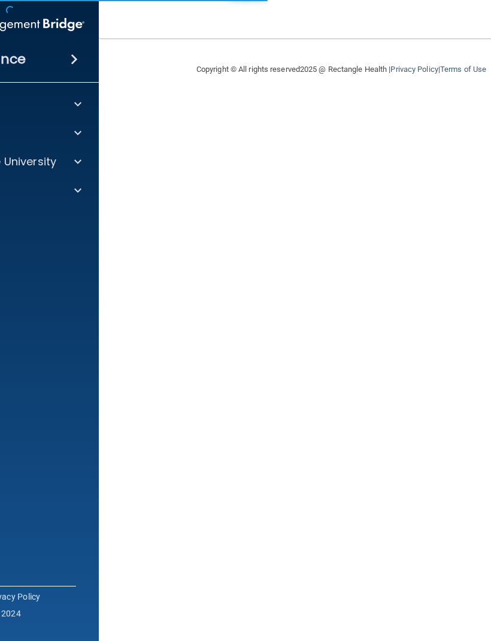 The height and width of the screenshot is (641, 491). I want to click on a: Terms of Use, so click(463, 69).